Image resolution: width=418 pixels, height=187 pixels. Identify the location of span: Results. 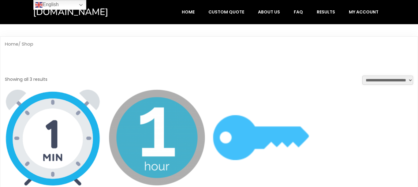
(326, 12).